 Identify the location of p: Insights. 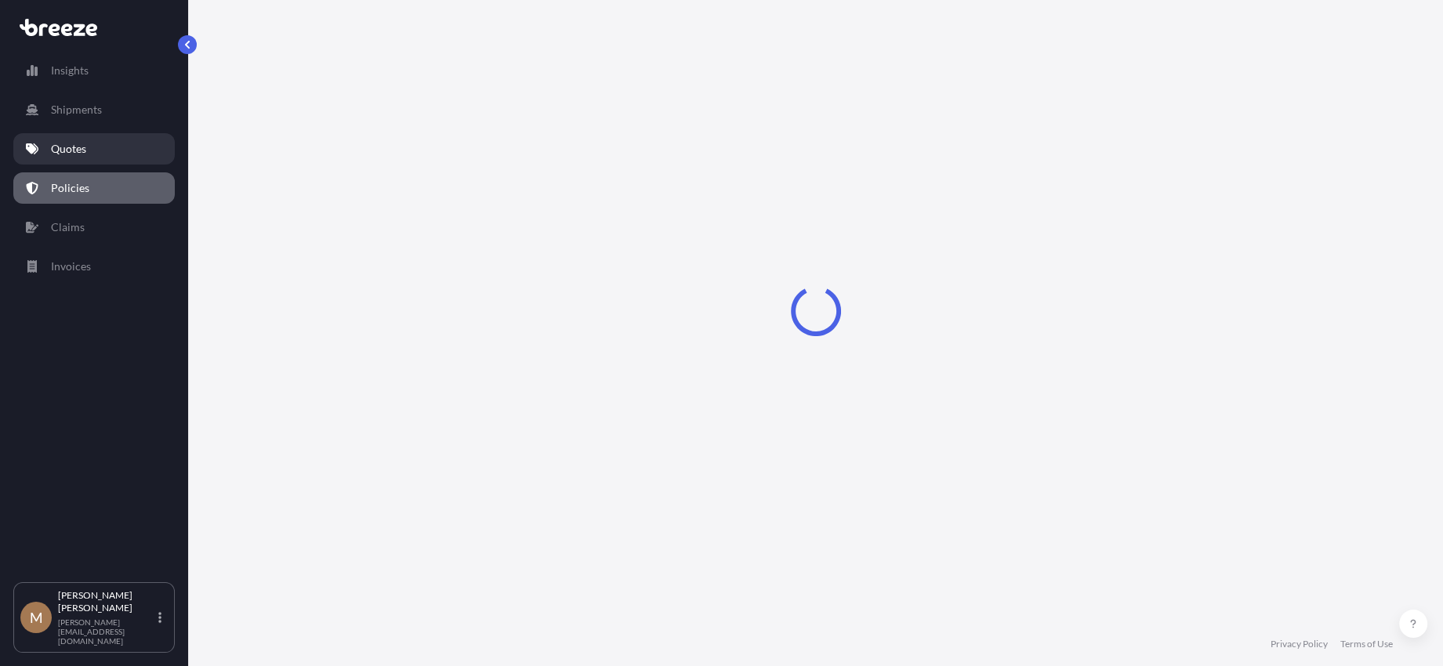
(70, 71).